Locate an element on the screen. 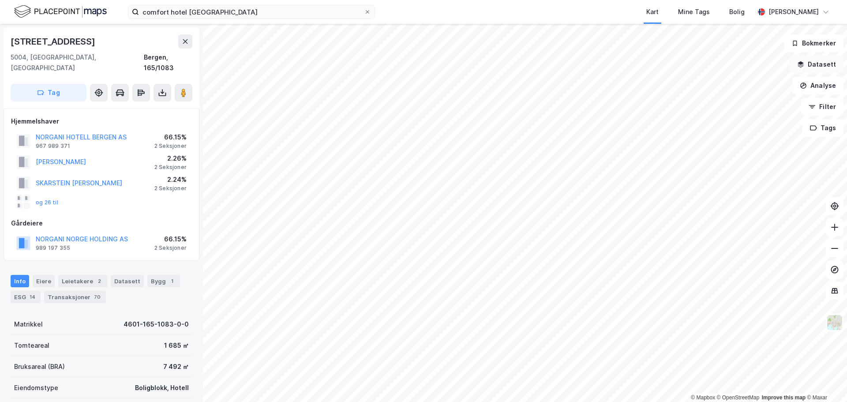 The image size is (847, 402). div: Kart is located at coordinates (652, 12).